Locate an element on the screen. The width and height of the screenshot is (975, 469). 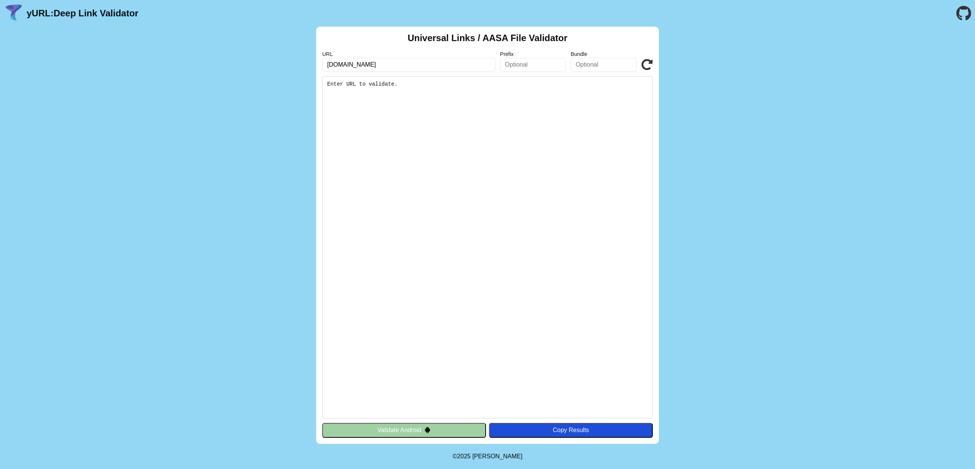
button: Validate Android is located at coordinates (404, 430).